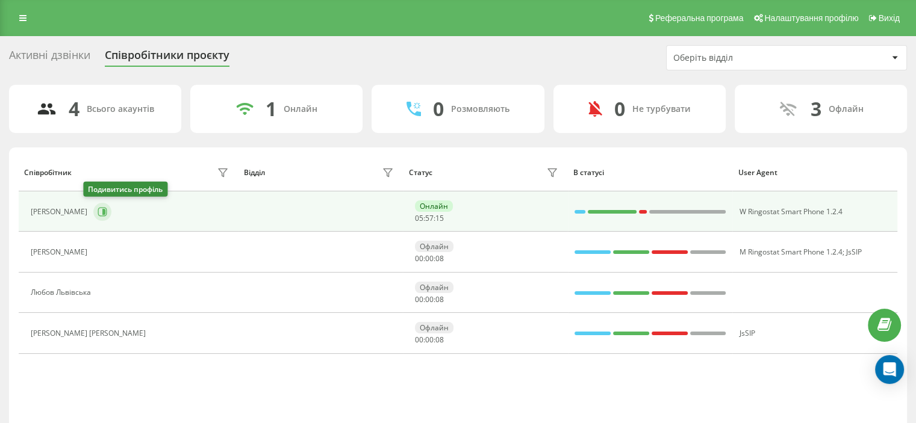 Image resolution: width=916 pixels, height=423 pixels. Describe the element at coordinates (889, 370) in the screenshot. I see `div: Open Intercom Messenger` at that location.